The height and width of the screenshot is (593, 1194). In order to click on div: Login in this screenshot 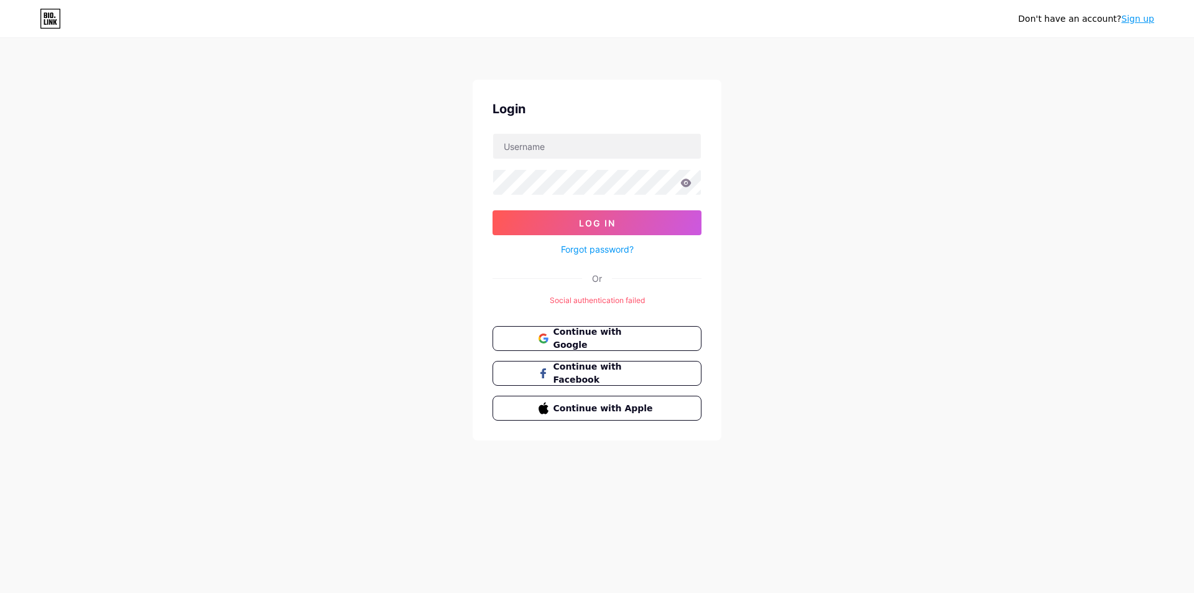, I will do `click(597, 109)`.